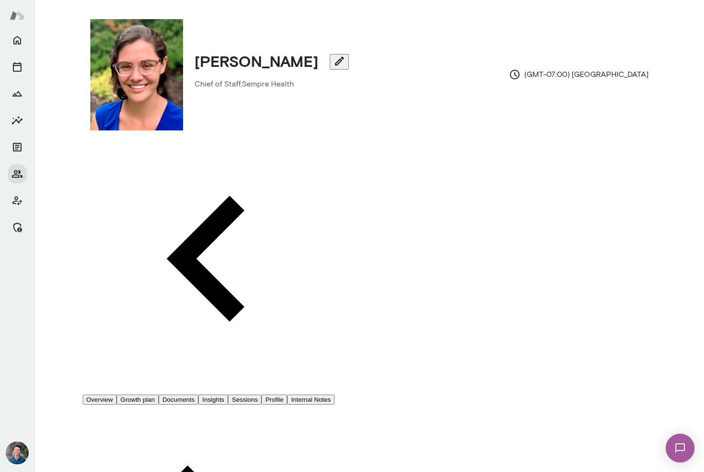  Describe the element at coordinates (17, 174) in the screenshot. I see `button: Members` at that location.